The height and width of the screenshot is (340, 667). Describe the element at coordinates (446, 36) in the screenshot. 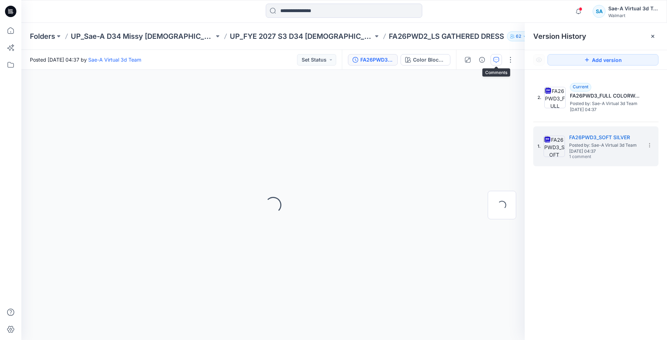

I see `p: FA26PWD2_LS GATHERED DRESS` at that location.